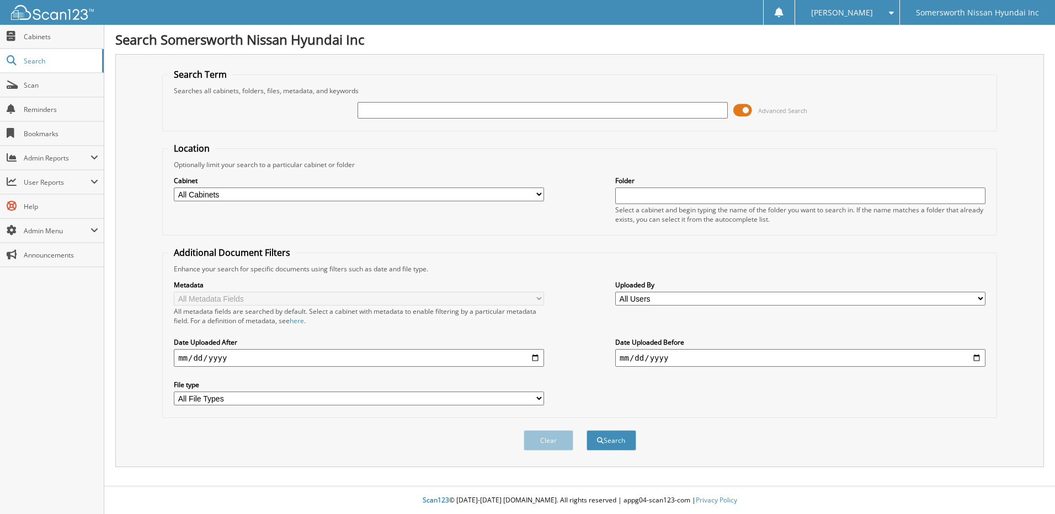 The height and width of the screenshot is (514, 1055). What do you see at coordinates (716, 500) in the screenshot?
I see `a: Privacy Policy` at bounding box center [716, 500].